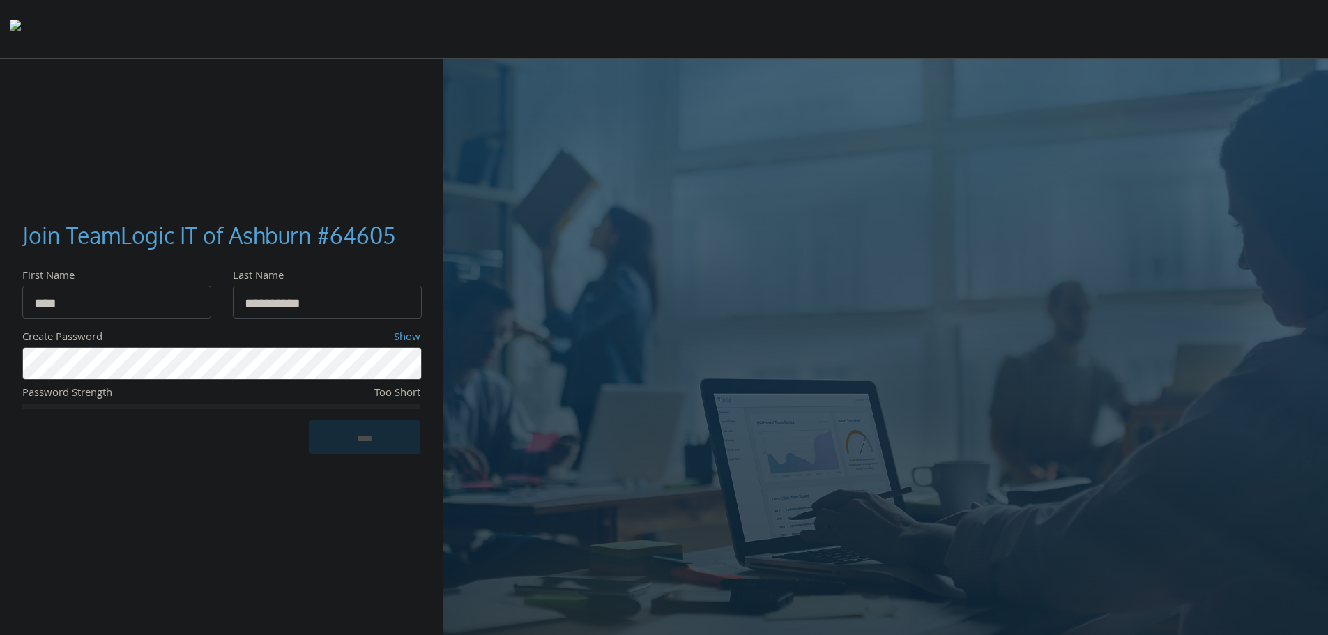 The height and width of the screenshot is (635, 1328). What do you see at coordinates (149, 339) in the screenshot?
I see `div: Create Password` at bounding box center [149, 339].